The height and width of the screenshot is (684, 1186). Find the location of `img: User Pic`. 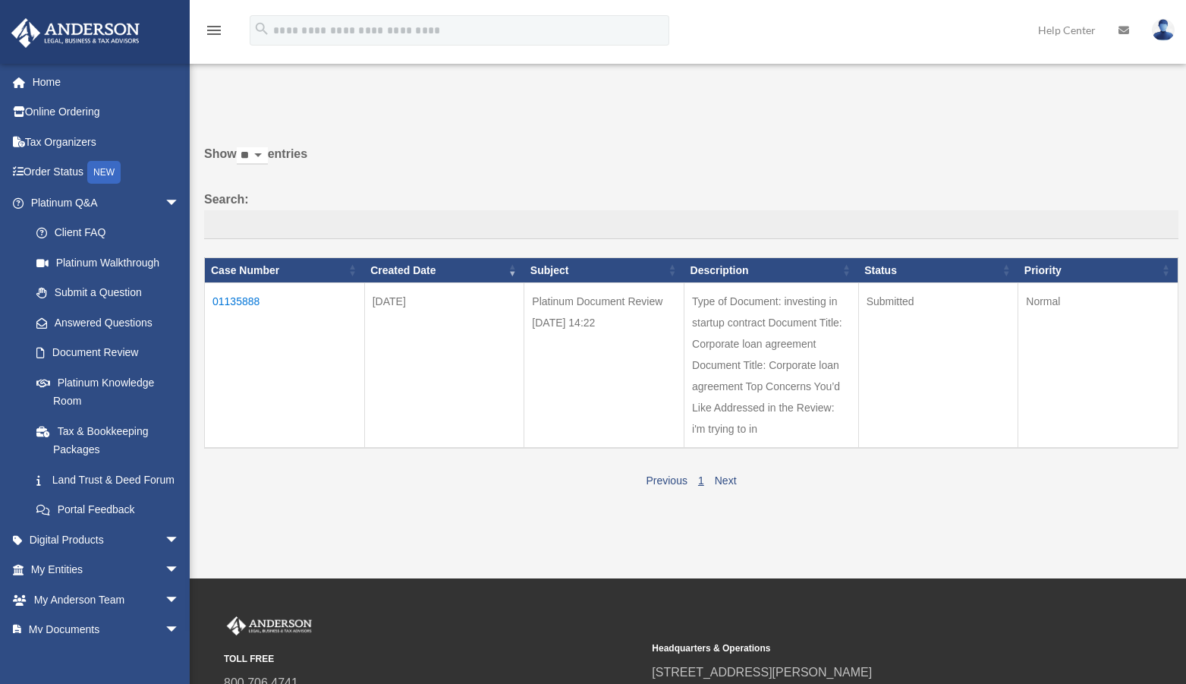

img: User Pic is located at coordinates (1164, 30).